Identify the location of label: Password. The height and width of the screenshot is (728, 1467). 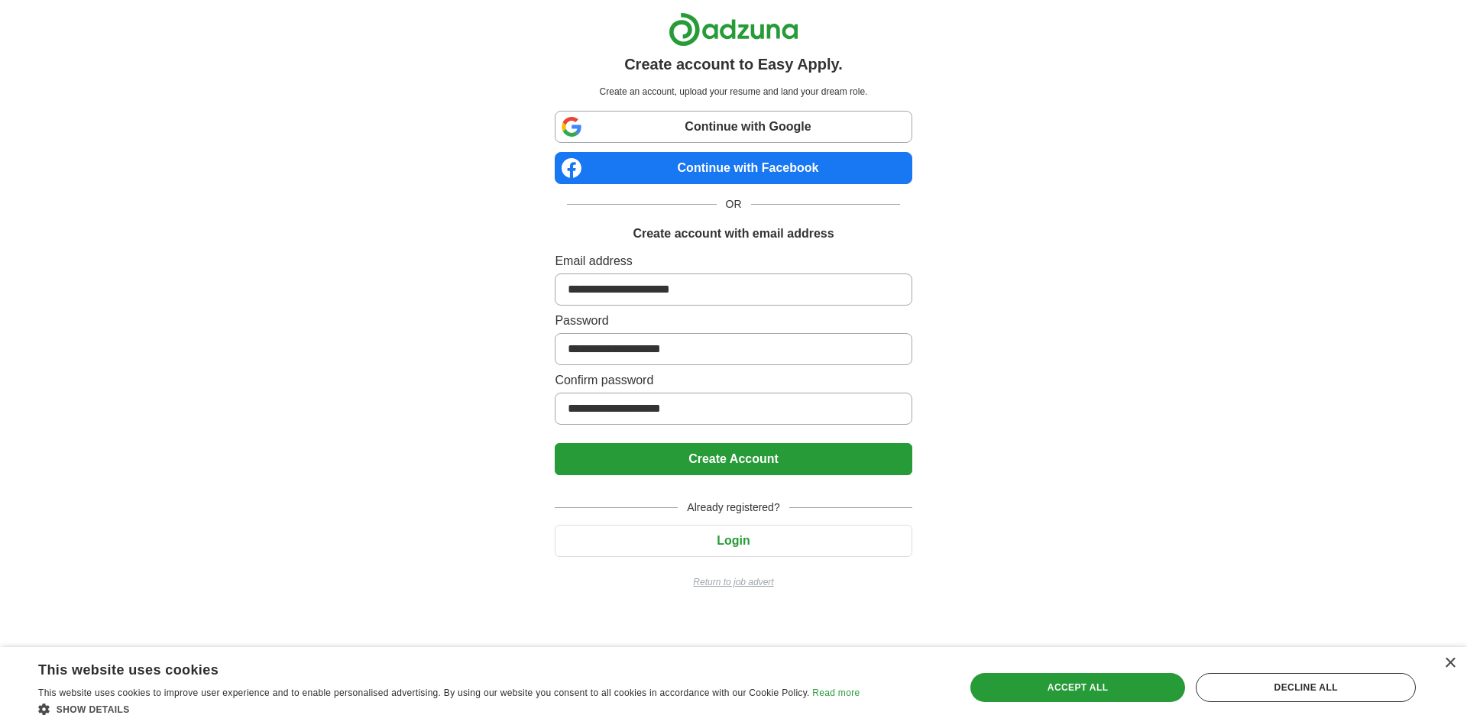
(733, 321).